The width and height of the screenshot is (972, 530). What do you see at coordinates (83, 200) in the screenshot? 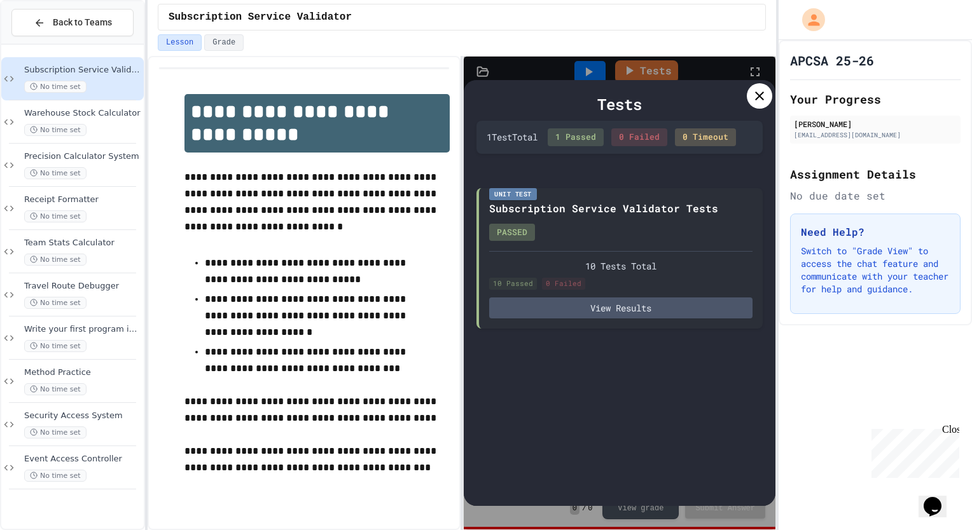
I see `span: Receipt Formatter` at bounding box center [83, 200].